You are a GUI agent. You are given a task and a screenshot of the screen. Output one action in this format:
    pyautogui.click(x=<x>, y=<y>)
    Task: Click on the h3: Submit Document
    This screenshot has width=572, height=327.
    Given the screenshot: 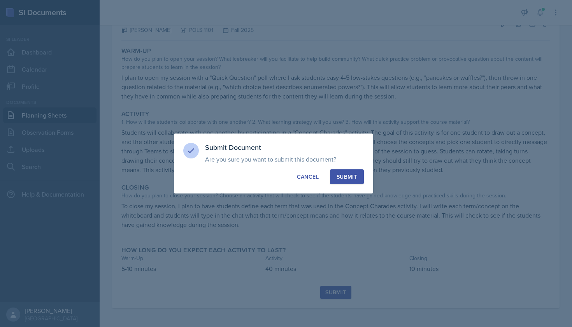 What is the action you would take?
    pyautogui.click(x=285, y=148)
    